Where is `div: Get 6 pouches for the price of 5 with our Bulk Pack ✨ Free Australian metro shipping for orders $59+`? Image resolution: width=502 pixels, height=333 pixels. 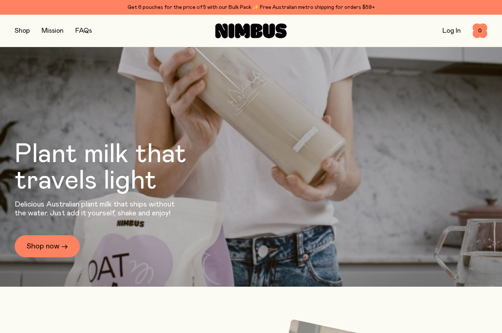 div: Get 6 pouches for the price of 5 with our Bulk Pack ✨ Free Australian metro shipping for orders $59+ is located at coordinates (251, 7).